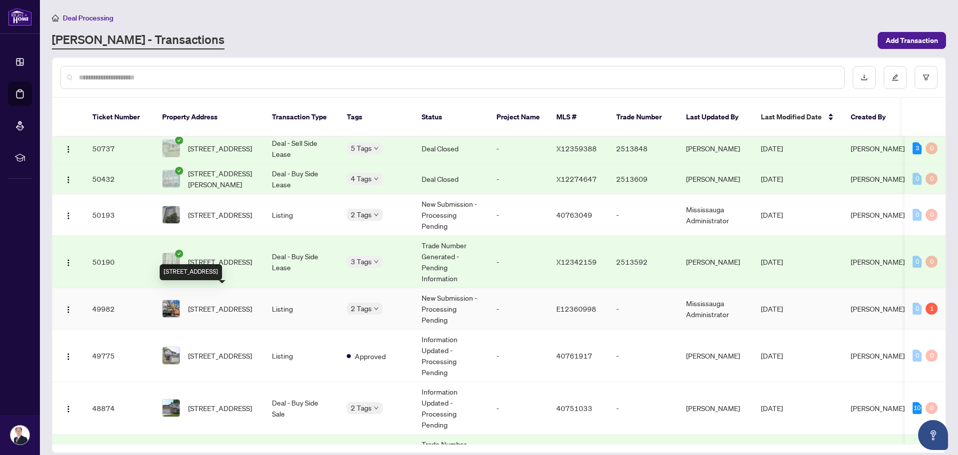 Image resolution: width=958 pixels, height=455 pixels. Describe the element at coordinates (574, 355) in the screenshot. I see `span: 40761917` at that location.